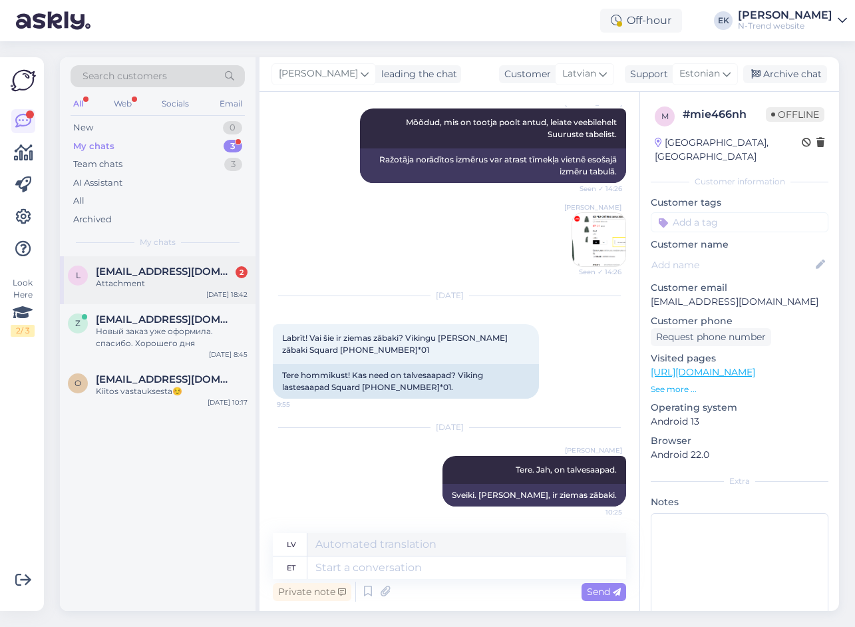 The width and height of the screenshot is (855, 627). Describe the element at coordinates (98, 164) in the screenshot. I see `div: Team chats` at that location.